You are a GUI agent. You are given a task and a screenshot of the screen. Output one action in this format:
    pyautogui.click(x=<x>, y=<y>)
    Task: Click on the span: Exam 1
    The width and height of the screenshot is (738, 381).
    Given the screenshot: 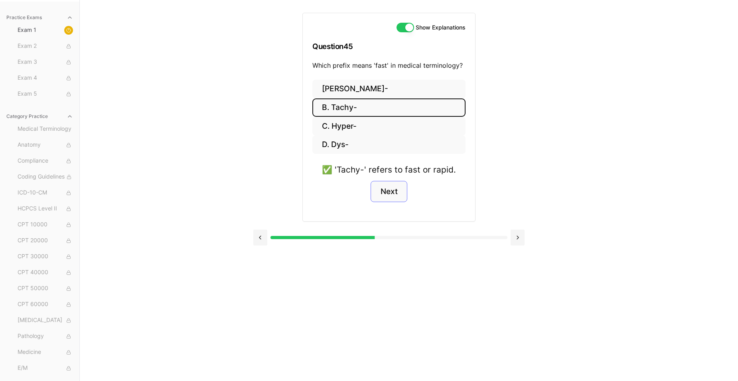 What is the action you would take?
    pyautogui.click(x=45, y=30)
    